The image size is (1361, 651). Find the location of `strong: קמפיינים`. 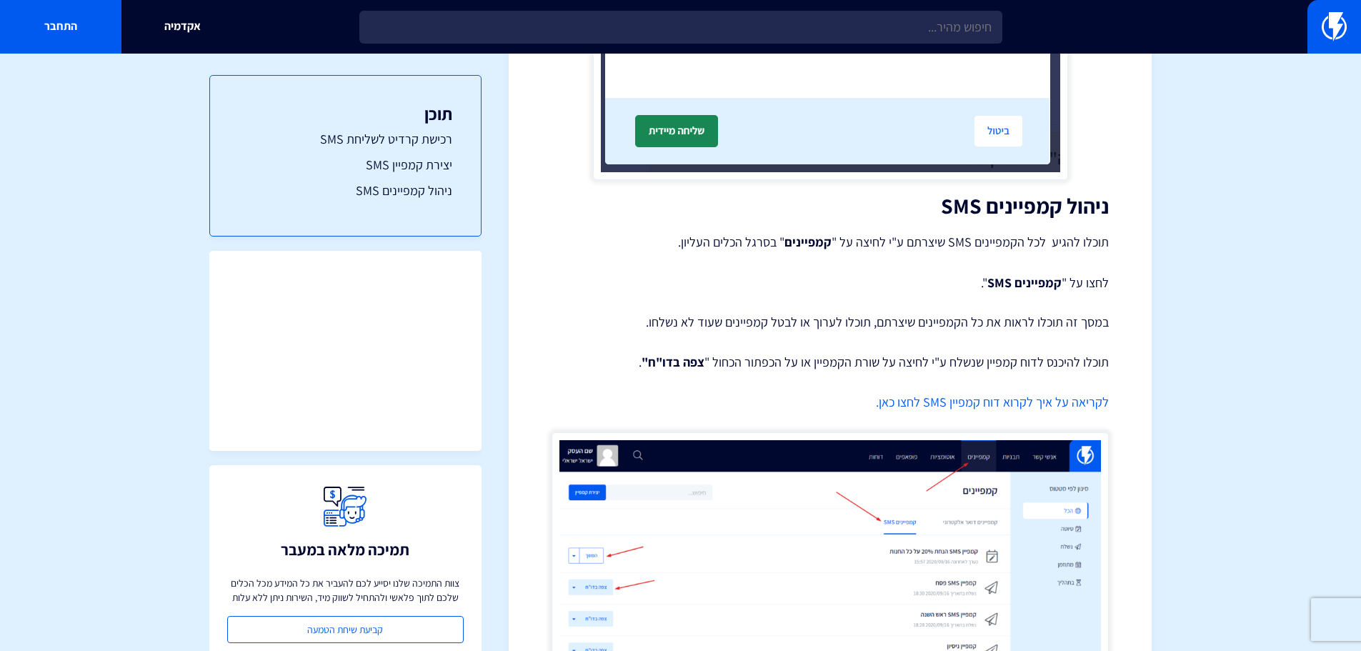

strong: קמפיינים is located at coordinates (808, 241).